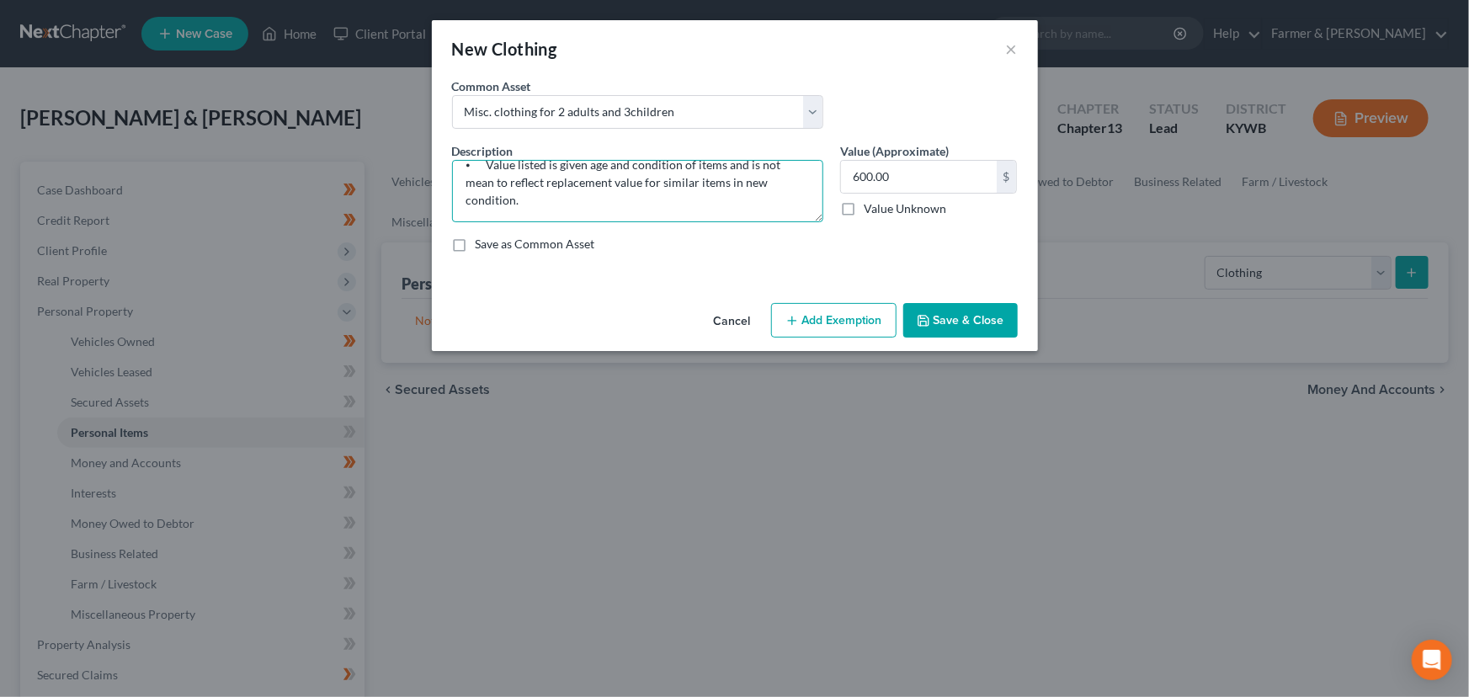  What do you see at coordinates (905, 209) in the screenshot?
I see `label: Value Unknown` at bounding box center [905, 209].